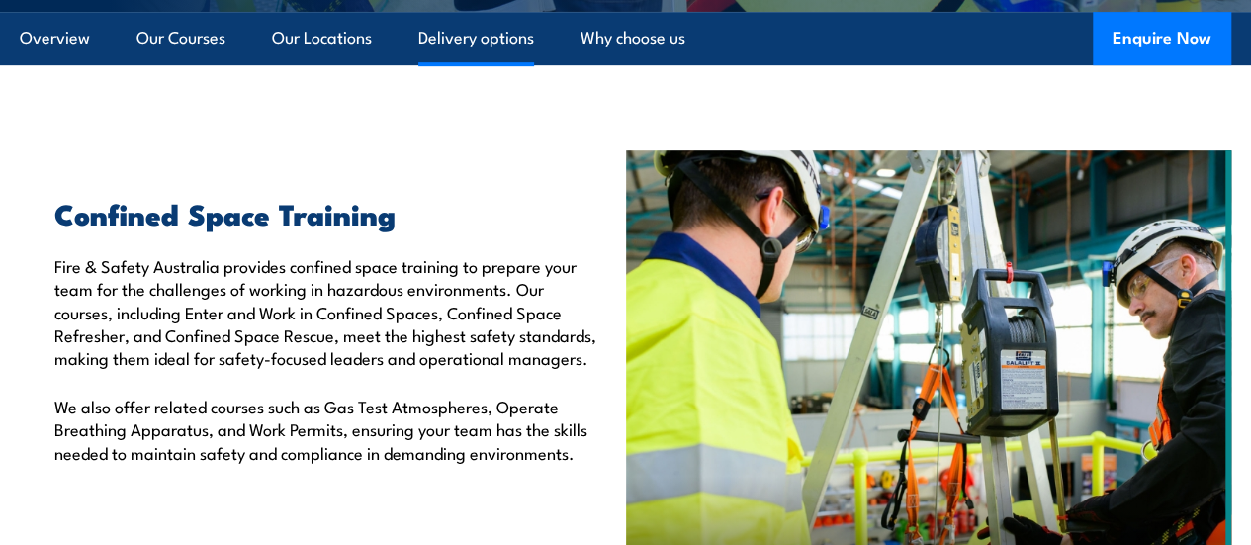  Describe the element at coordinates (325, 213) in the screenshot. I see `h2: Confined Space Training` at that location.